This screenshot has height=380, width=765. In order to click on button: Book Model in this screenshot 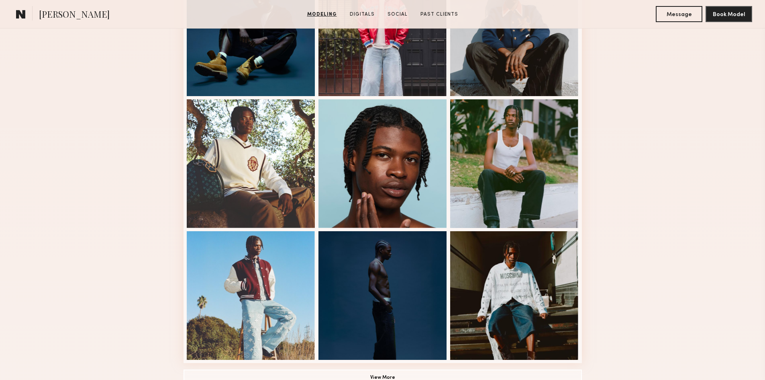, I will do `click(729, 14)`.